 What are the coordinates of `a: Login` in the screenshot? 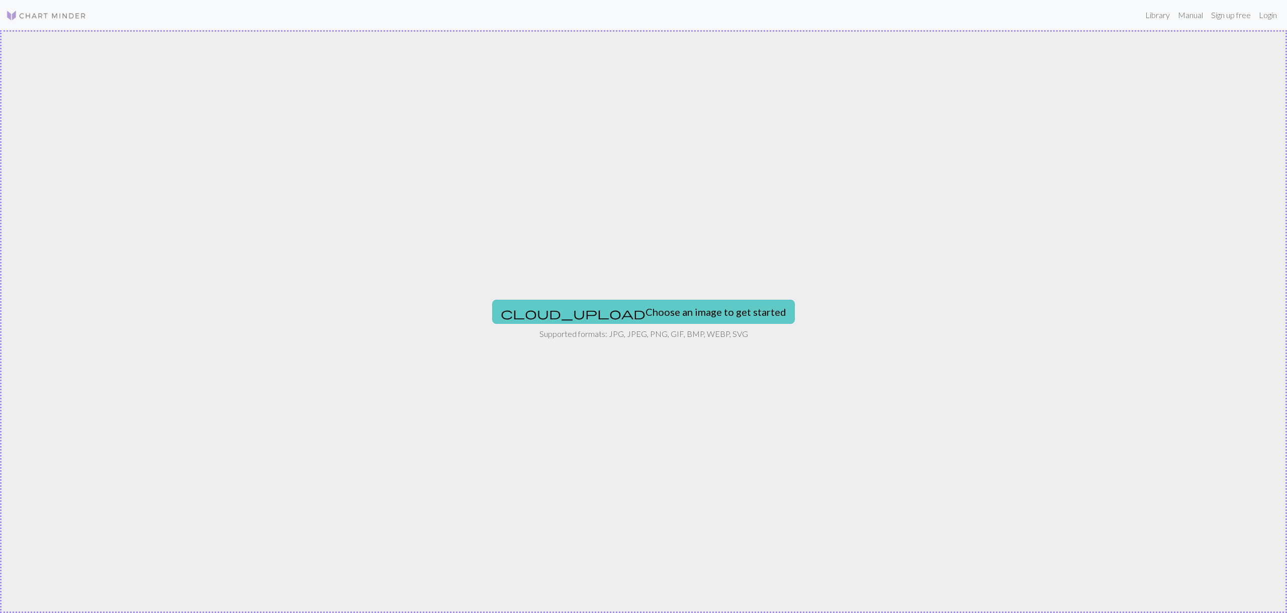 It's located at (1268, 15).